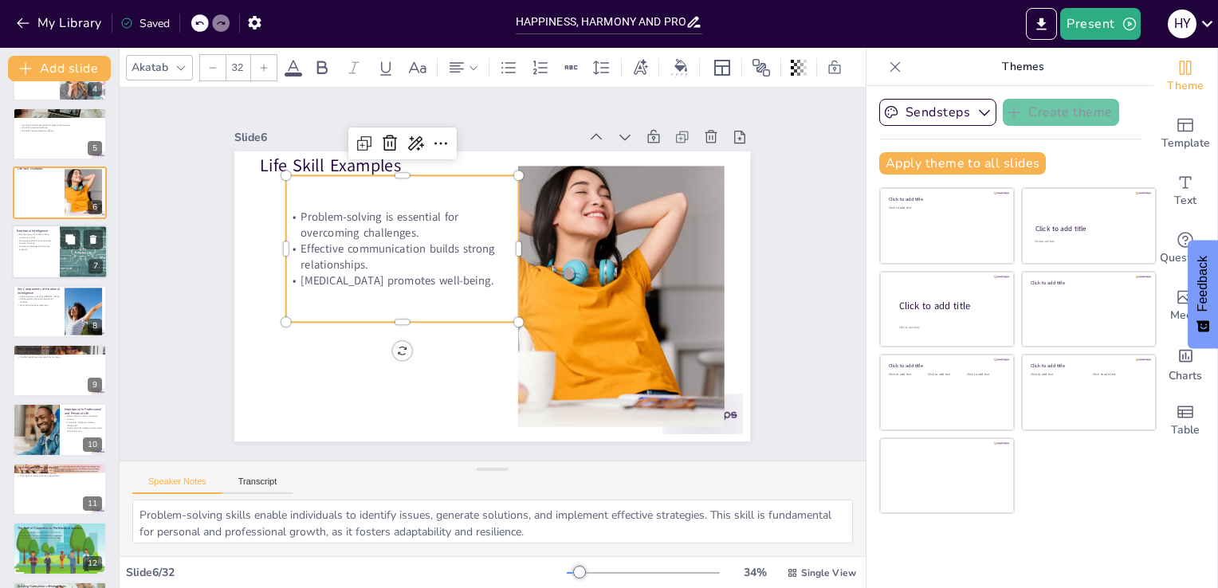  What do you see at coordinates (58, 111) in the screenshot?
I see `p: Life Skill` at bounding box center [58, 111].